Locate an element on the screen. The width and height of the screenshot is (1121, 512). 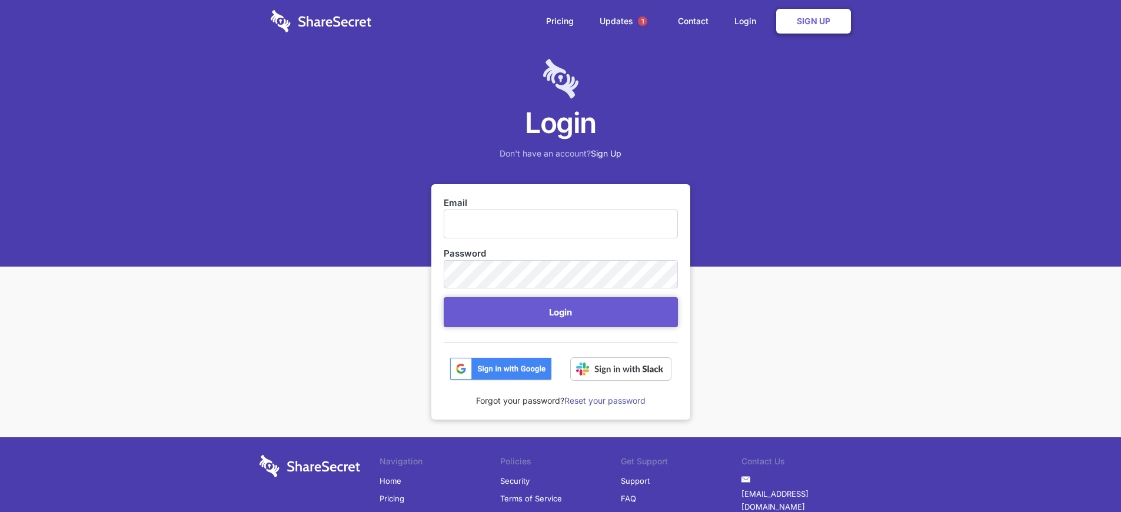
label: Email is located at coordinates (561, 203).